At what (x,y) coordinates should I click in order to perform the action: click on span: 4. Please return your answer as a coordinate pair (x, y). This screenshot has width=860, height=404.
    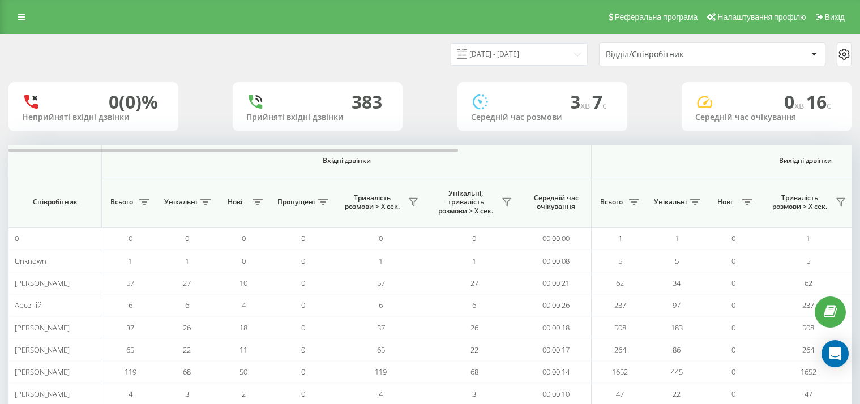
    Looking at the image, I should click on (243, 305).